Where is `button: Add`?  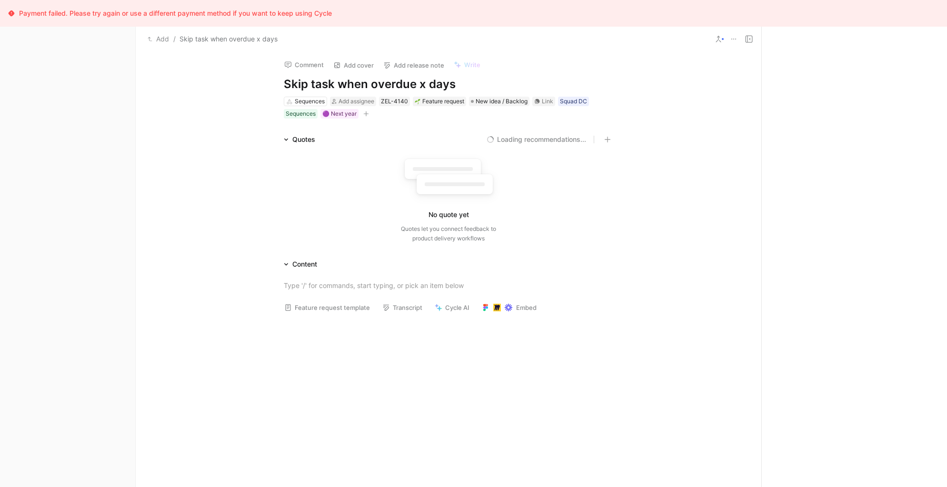
button: Add is located at coordinates (158, 39).